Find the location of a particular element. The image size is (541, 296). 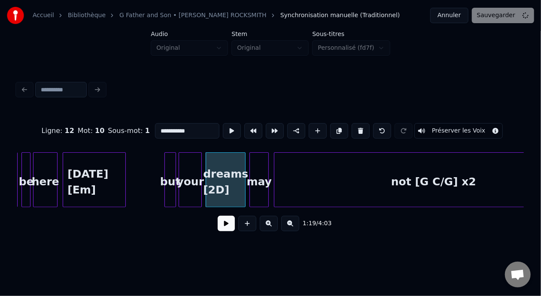

label: Audio is located at coordinates (189, 34).